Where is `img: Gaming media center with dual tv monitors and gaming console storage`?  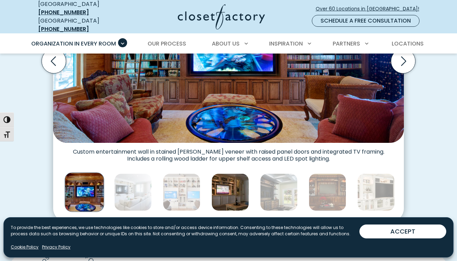 img: Gaming media center with dual tv monitors and gaming console storage is located at coordinates (182, 192).